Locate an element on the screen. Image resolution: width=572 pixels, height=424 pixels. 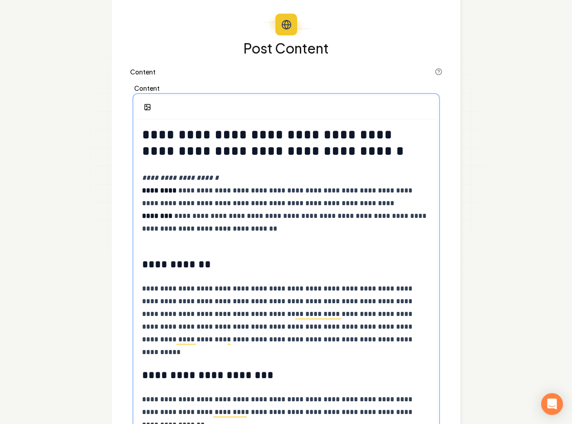
button: Add Image is located at coordinates (147, 107).